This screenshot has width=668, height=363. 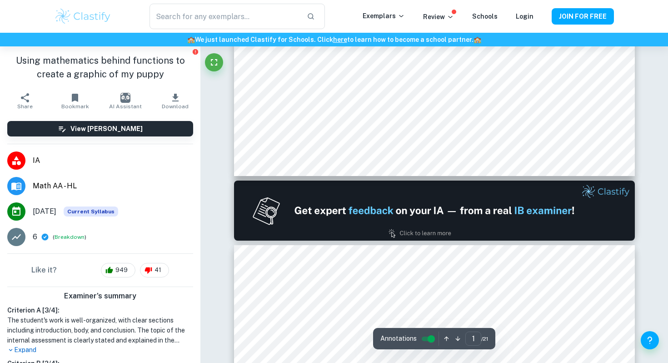 I want to click on button: AI Assistant, so click(x=126, y=101).